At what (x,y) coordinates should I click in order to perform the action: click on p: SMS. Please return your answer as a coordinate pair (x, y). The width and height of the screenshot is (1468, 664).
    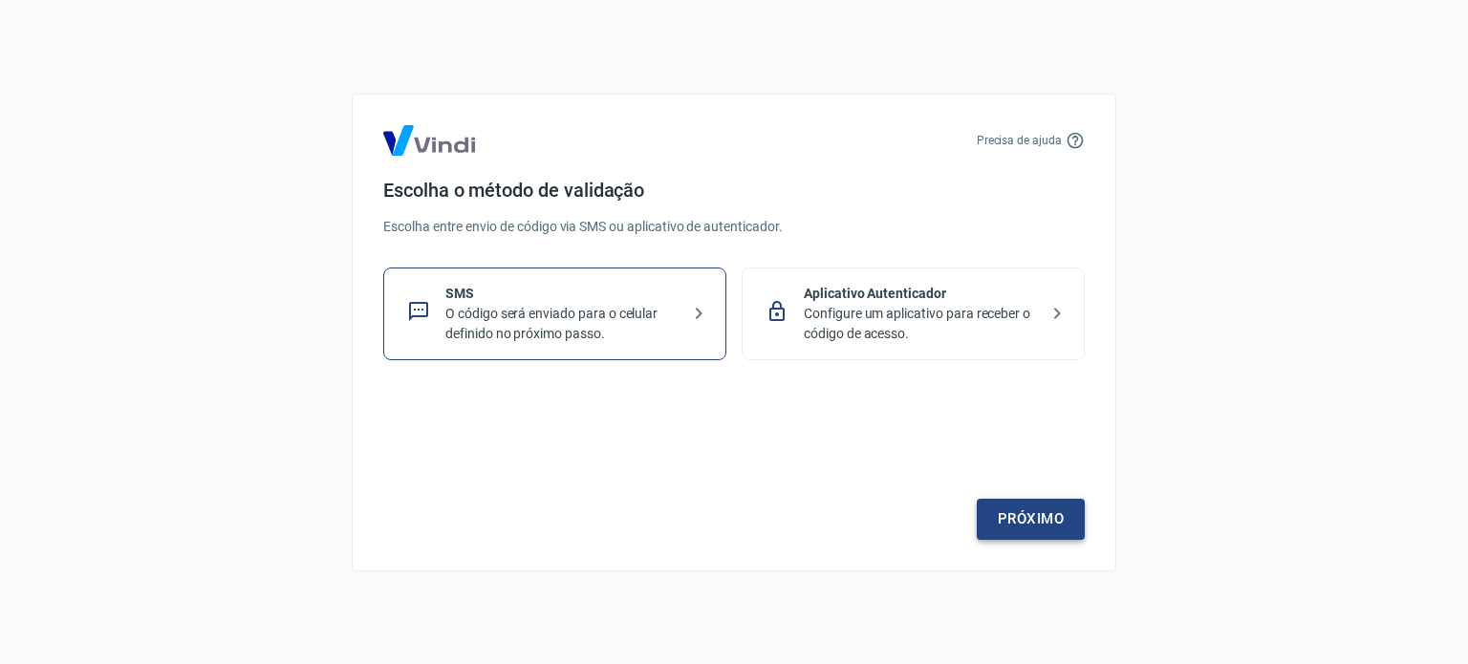
    Looking at the image, I should click on (562, 293).